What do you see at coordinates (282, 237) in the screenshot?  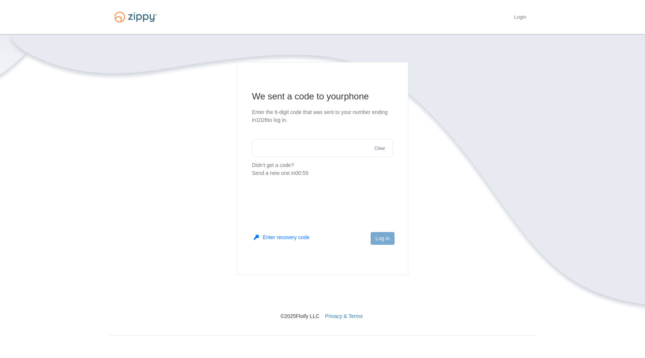 I see `button: Enter recovery code` at bounding box center [282, 237].